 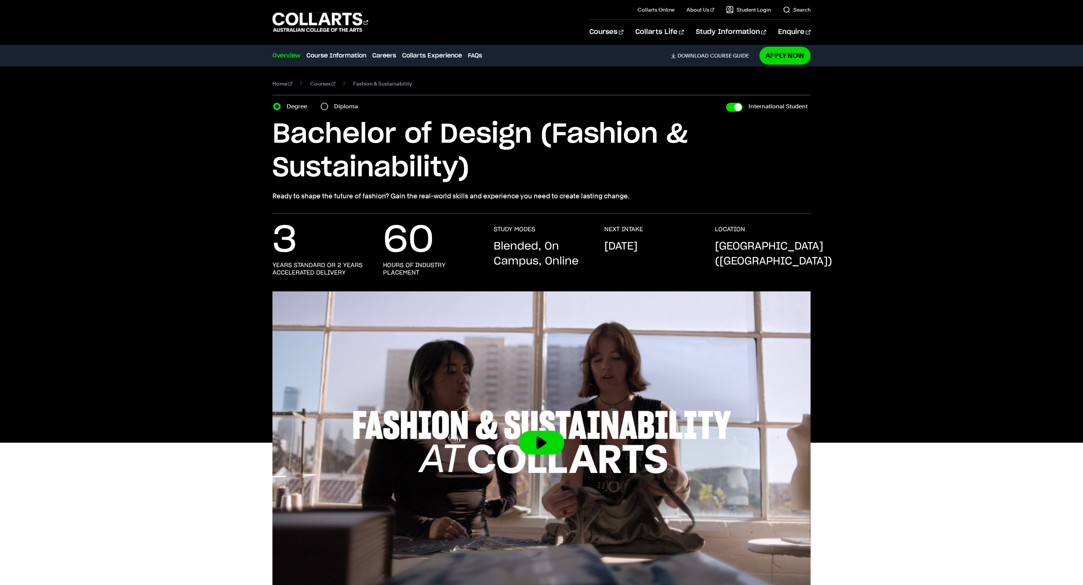 I want to click on p: Ready to shape the future of fashion? Gain the real-world skills and experience you need to creat..., so click(x=541, y=196).